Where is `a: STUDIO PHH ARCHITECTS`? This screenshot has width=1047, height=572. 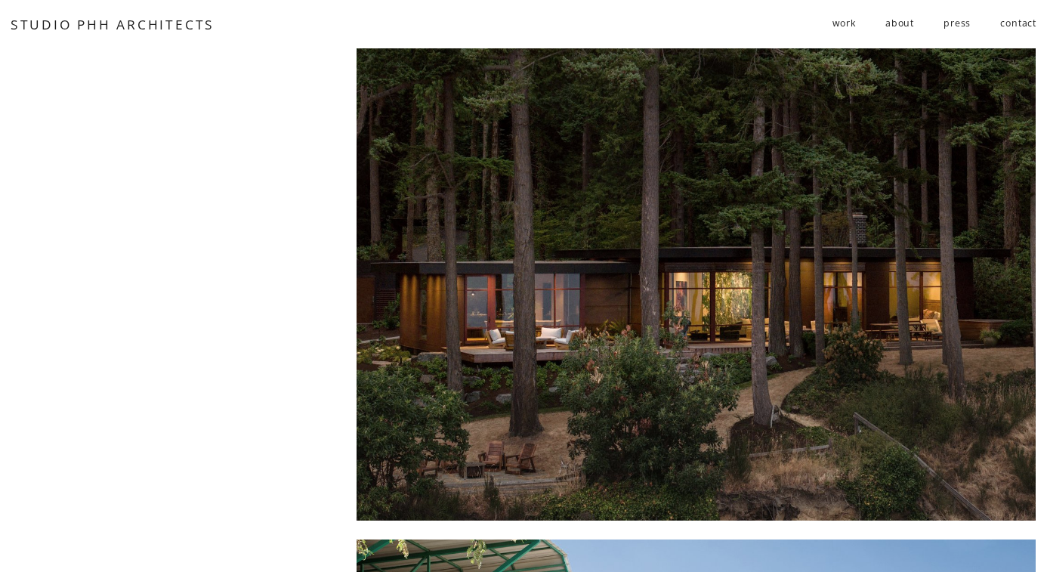
a: STUDIO PHH ARCHITECTS is located at coordinates (113, 24).